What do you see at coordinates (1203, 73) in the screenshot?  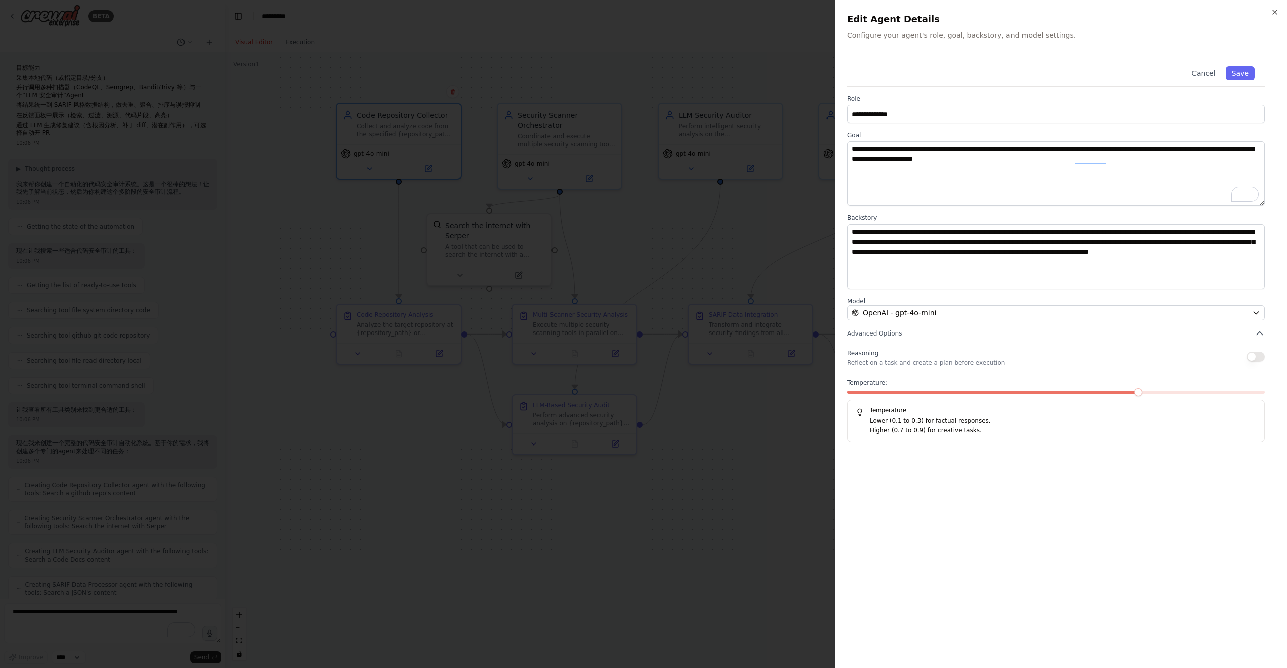 I see `button: Cancel` at bounding box center [1203, 73].